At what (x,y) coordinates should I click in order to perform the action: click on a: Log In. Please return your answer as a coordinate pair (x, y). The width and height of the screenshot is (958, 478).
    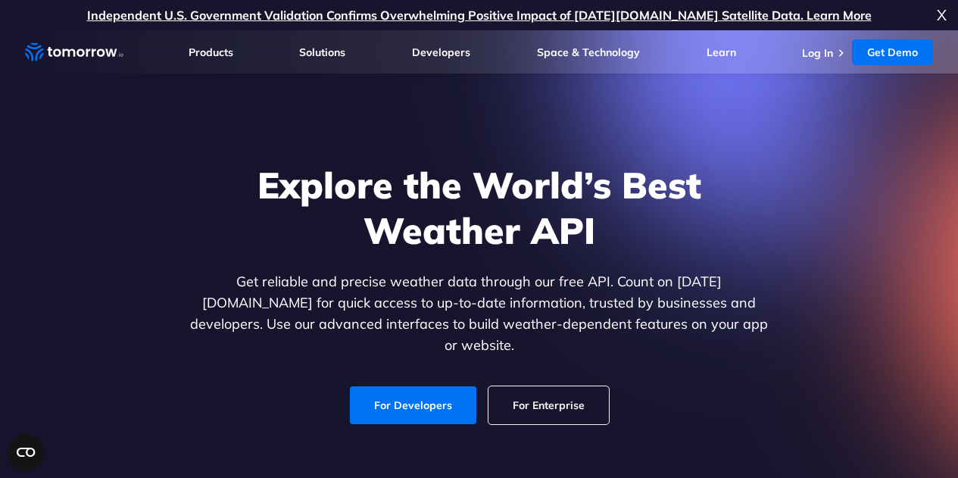
    Looking at the image, I should click on (817, 53).